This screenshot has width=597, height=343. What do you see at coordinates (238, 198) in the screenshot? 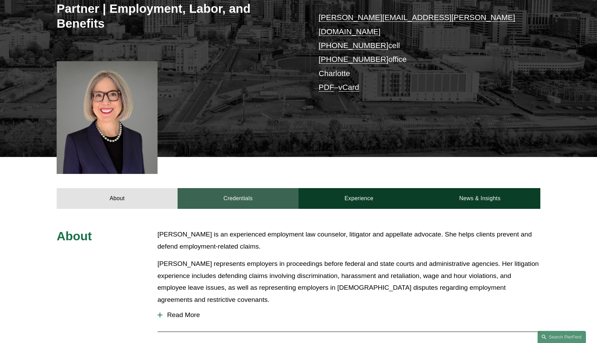
I see `a: Credentials` at bounding box center [238, 198].